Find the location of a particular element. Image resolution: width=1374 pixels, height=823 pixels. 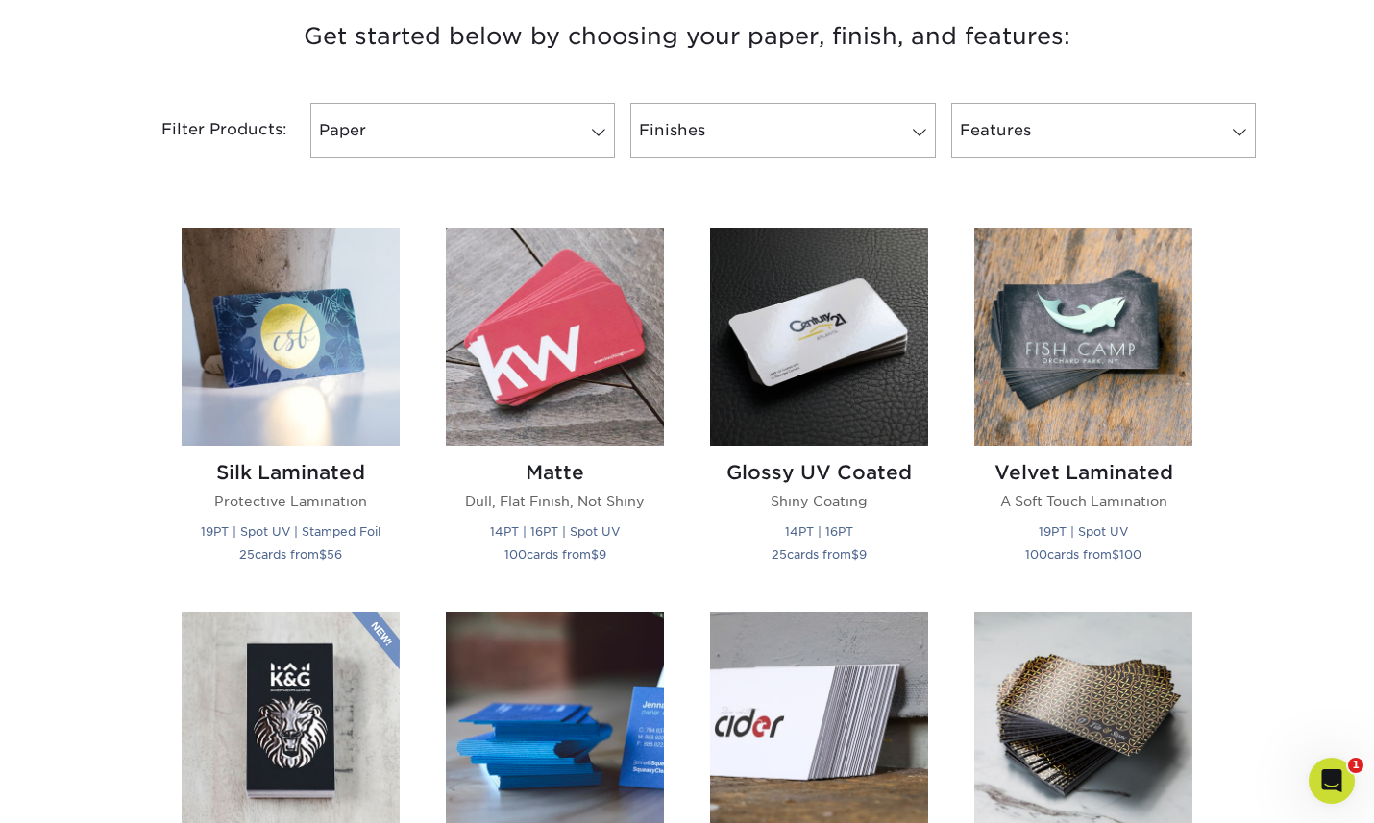

p: Protective Lamination is located at coordinates (290, 501).